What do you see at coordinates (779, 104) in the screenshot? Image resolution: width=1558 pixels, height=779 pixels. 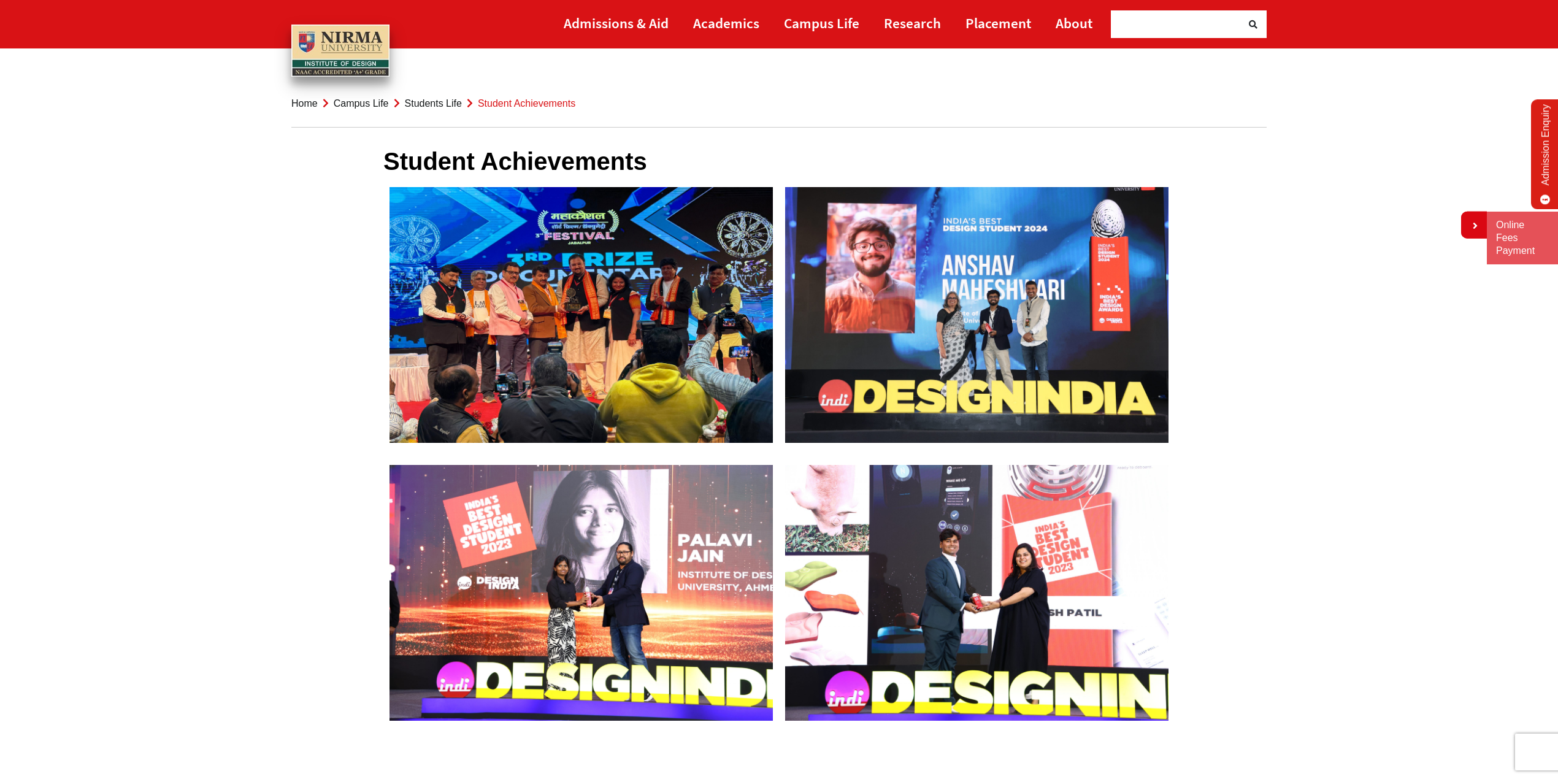 I see `nav: breadcrumb` at bounding box center [779, 104].